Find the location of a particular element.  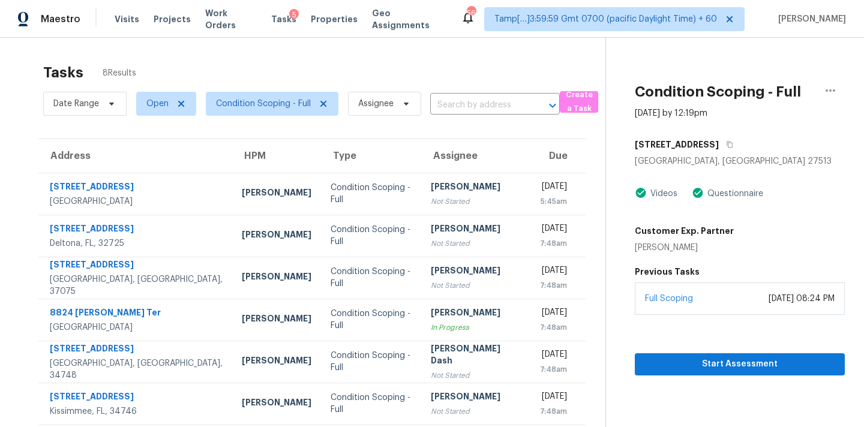

div: Kissimmee, FL, 34746 is located at coordinates (136, 412).